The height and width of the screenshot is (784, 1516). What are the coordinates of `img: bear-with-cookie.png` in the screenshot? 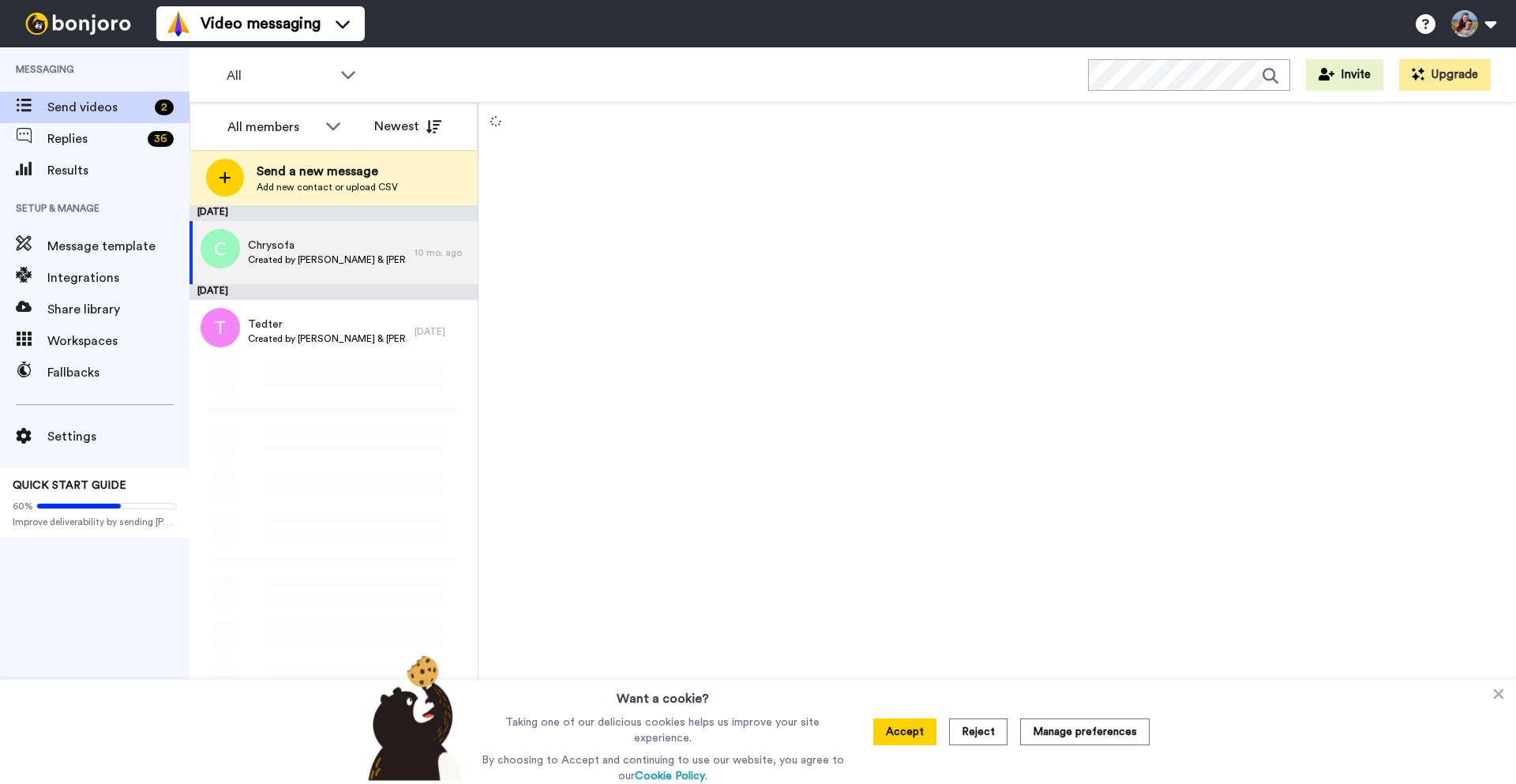 It's located at (412, 718).